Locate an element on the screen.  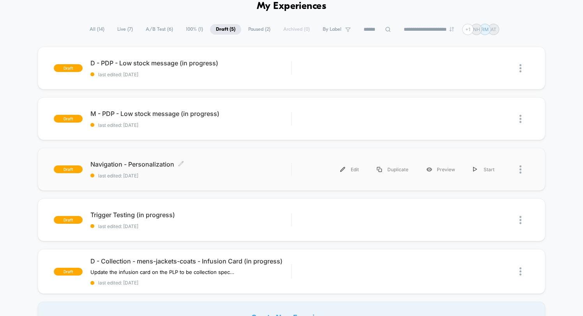
span: D - PDP - Low stock message (in progress) is located at coordinates (191, 63).